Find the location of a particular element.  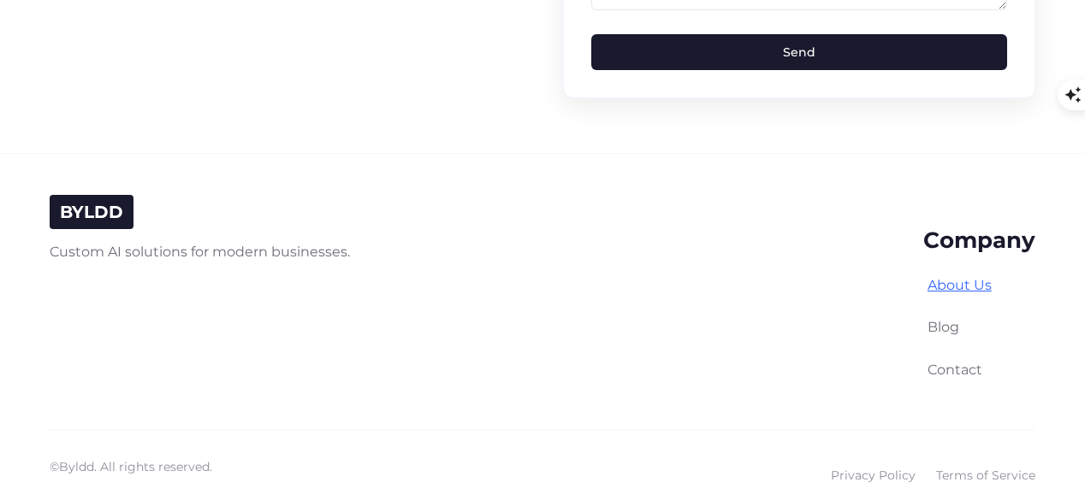

button: Send is located at coordinates (799, 52).